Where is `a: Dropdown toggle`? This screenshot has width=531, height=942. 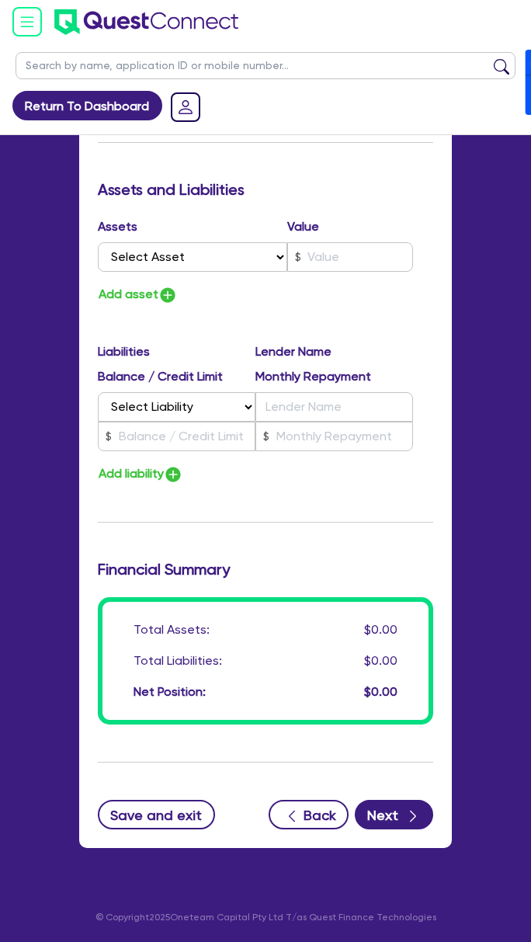
a: Dropdown toggle is located at coordinates (186, 107).